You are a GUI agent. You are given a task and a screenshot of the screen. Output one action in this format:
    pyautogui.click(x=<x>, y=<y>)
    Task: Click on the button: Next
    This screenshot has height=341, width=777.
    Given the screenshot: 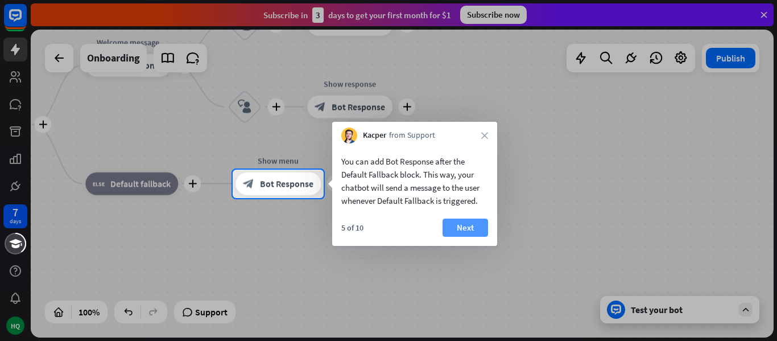 What is the action you would take?
    pyautogui.click(x=465, y=228)
    